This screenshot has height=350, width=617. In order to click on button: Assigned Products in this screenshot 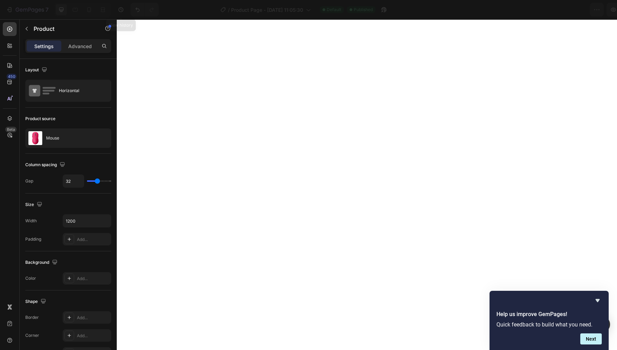, I will do `click(509, 10)`.